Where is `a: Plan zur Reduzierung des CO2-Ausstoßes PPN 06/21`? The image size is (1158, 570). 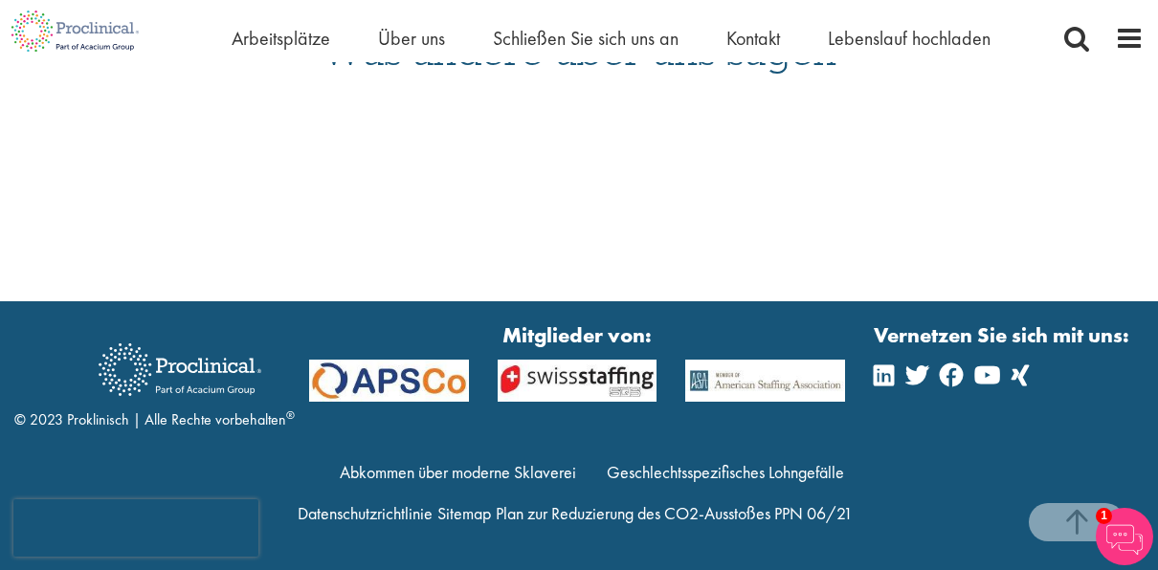
a: Plan zur Reduzierung des CO2-Ausstoßes PPN 06/21 is located at coordinates (674, 513).